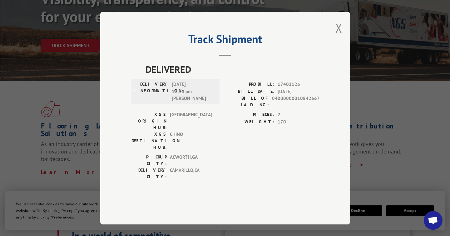  I want to click on span: ACWORTH , GA, so click(191, 160).